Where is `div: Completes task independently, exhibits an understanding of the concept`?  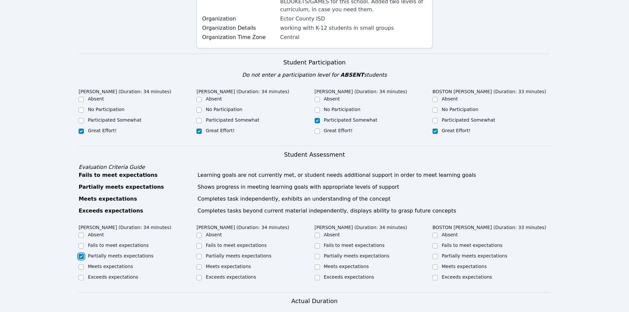
div: Completes task independently, exhibits an understanding of the concept is located at coordinates (374, 199).